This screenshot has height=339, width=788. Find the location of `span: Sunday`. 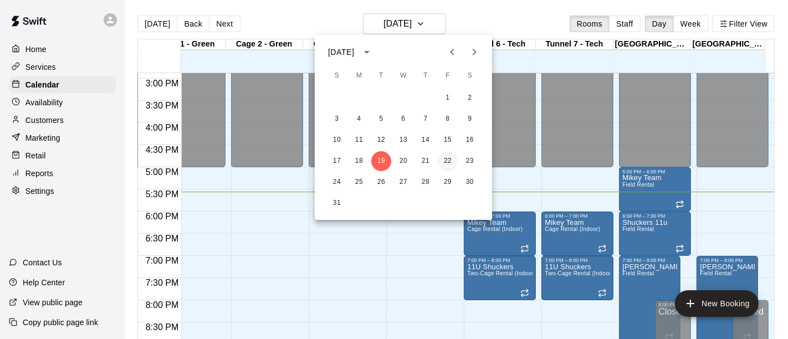

span: Sunday is located at coordinates (337, 76).